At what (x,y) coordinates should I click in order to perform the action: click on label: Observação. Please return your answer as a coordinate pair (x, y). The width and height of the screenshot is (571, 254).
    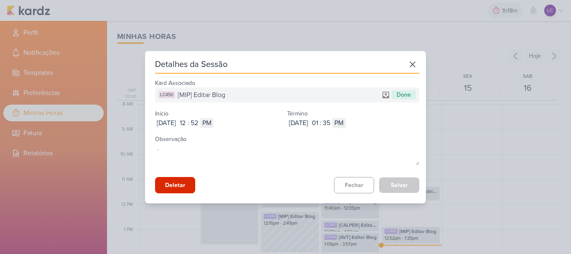
    Looking at the image, I should click on (171, 139).